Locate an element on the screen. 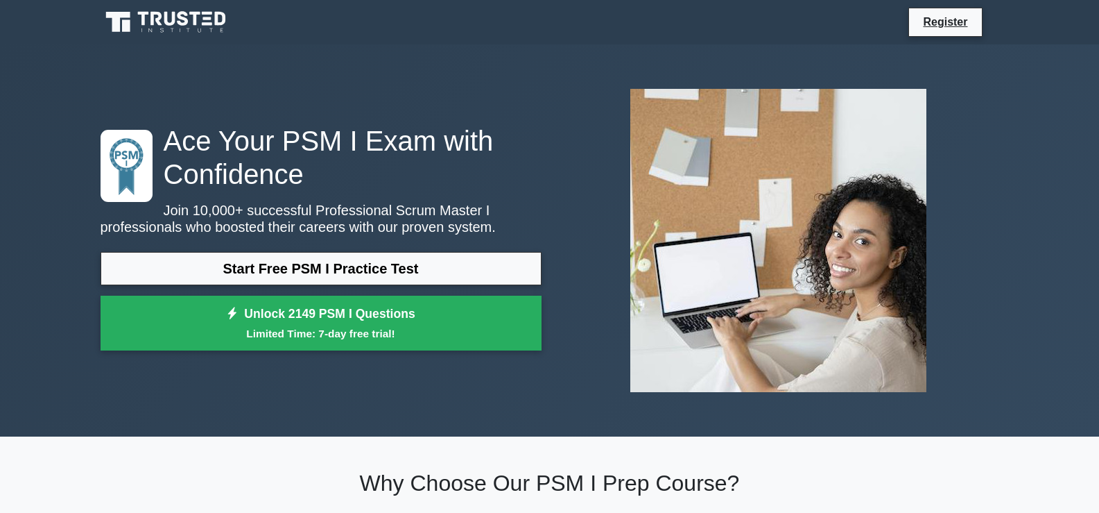 This screenshot has width=1099, height=513. a: Unlock 2149 PSM I QuestionsLimited Time: 7-day free trial! is located at coordinates (321, 323).